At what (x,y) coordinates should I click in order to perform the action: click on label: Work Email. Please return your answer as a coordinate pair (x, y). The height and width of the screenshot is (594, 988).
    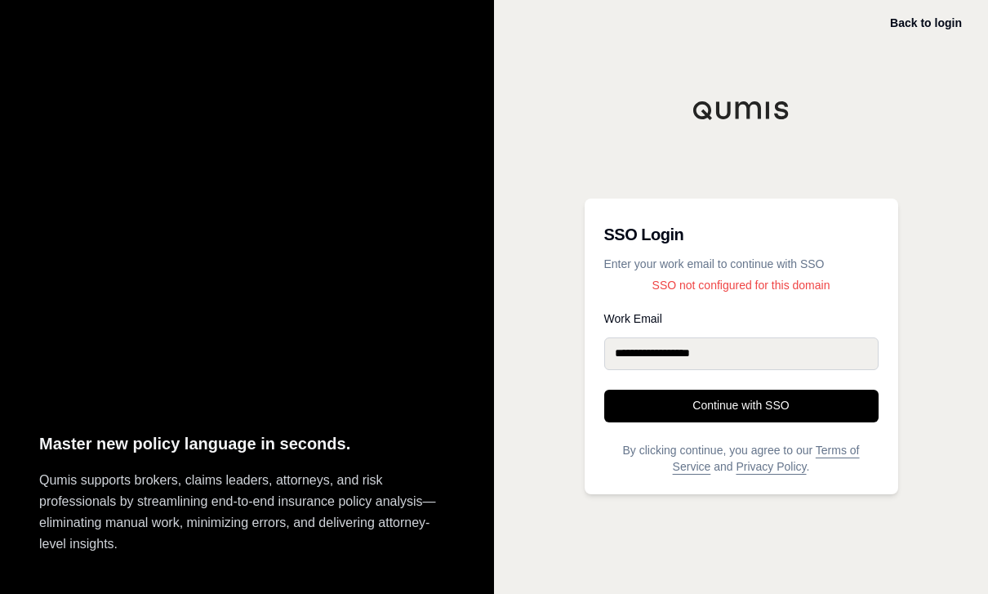
    Looking at the image, I should click on (741, 318).